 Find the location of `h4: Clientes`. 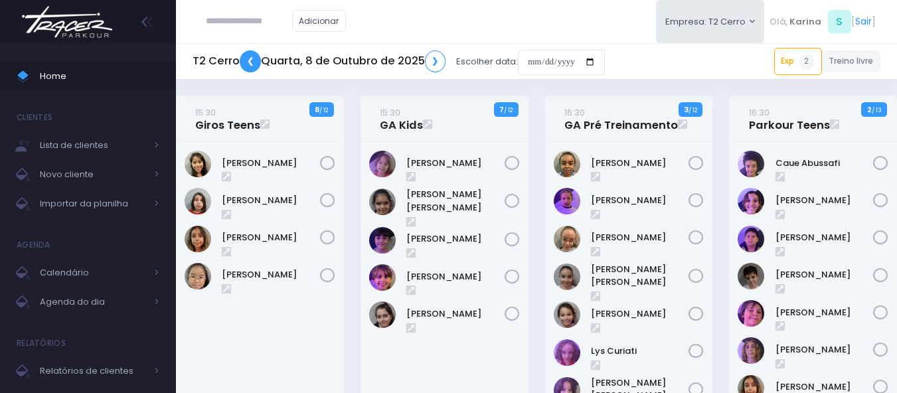

h4: Clientes is located at coordinates (35, 118).